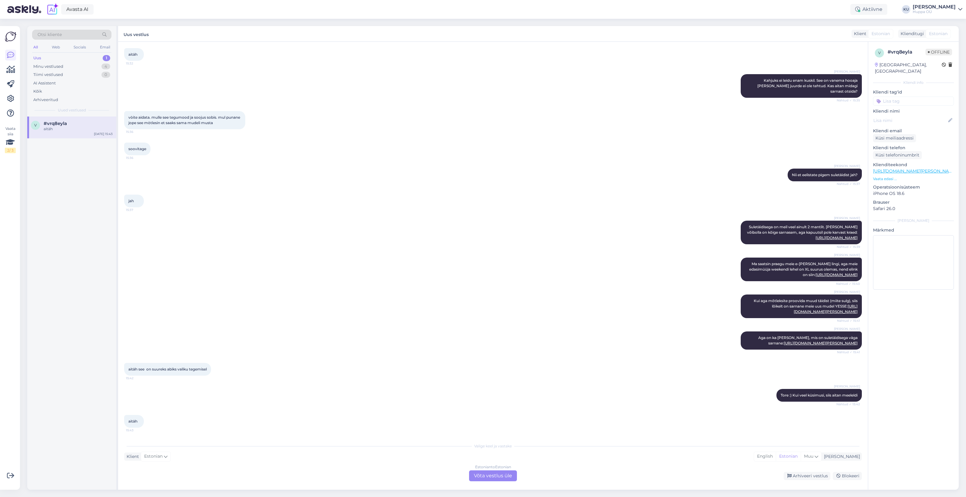 This screenshot has height=497, width=966. I want to click on div: # vrq8eyla, so click(906, 52).